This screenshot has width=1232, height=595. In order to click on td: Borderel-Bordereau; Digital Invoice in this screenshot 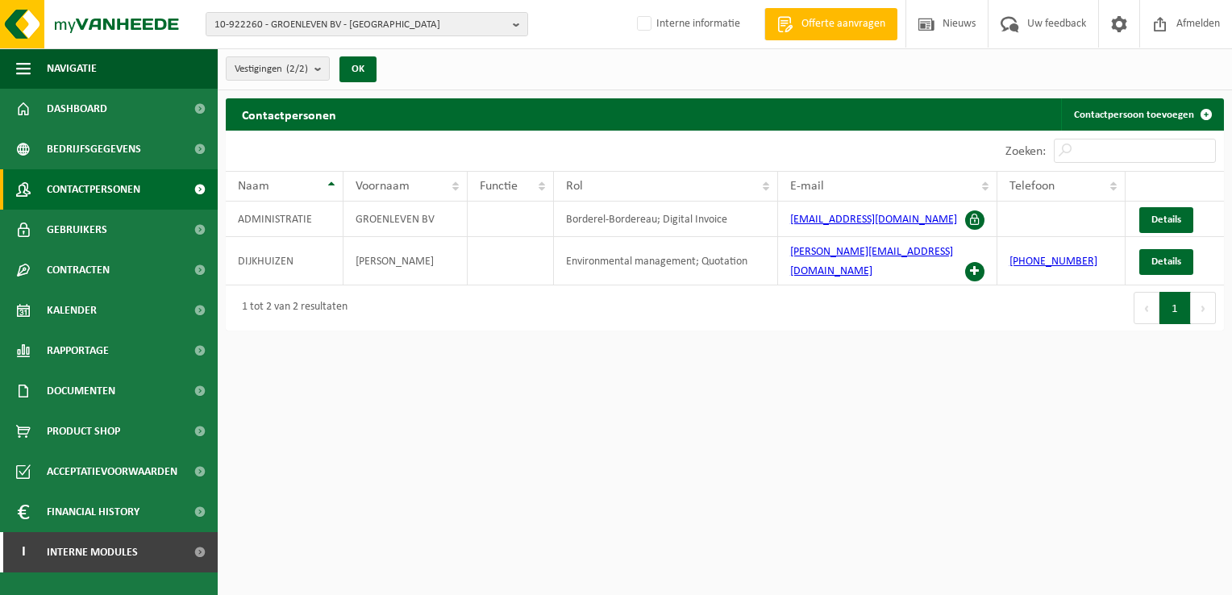, I will do `click(666, 219)`.